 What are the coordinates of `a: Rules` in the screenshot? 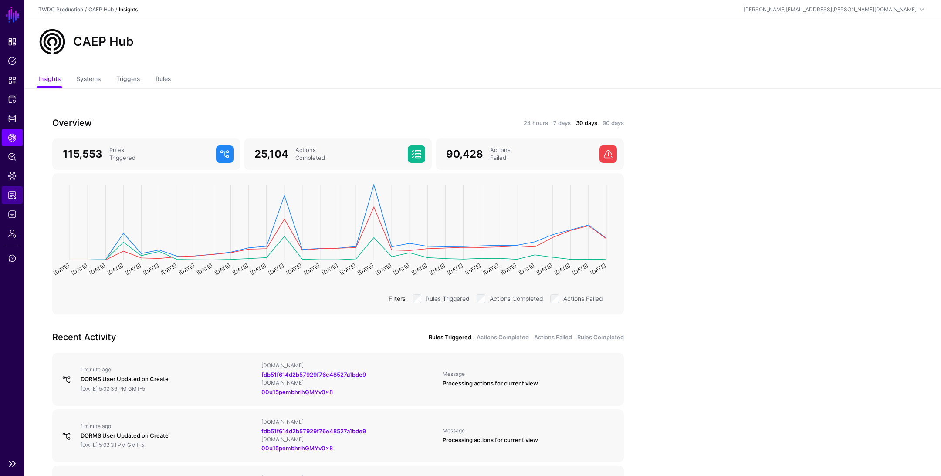 It's located at (163, 80).